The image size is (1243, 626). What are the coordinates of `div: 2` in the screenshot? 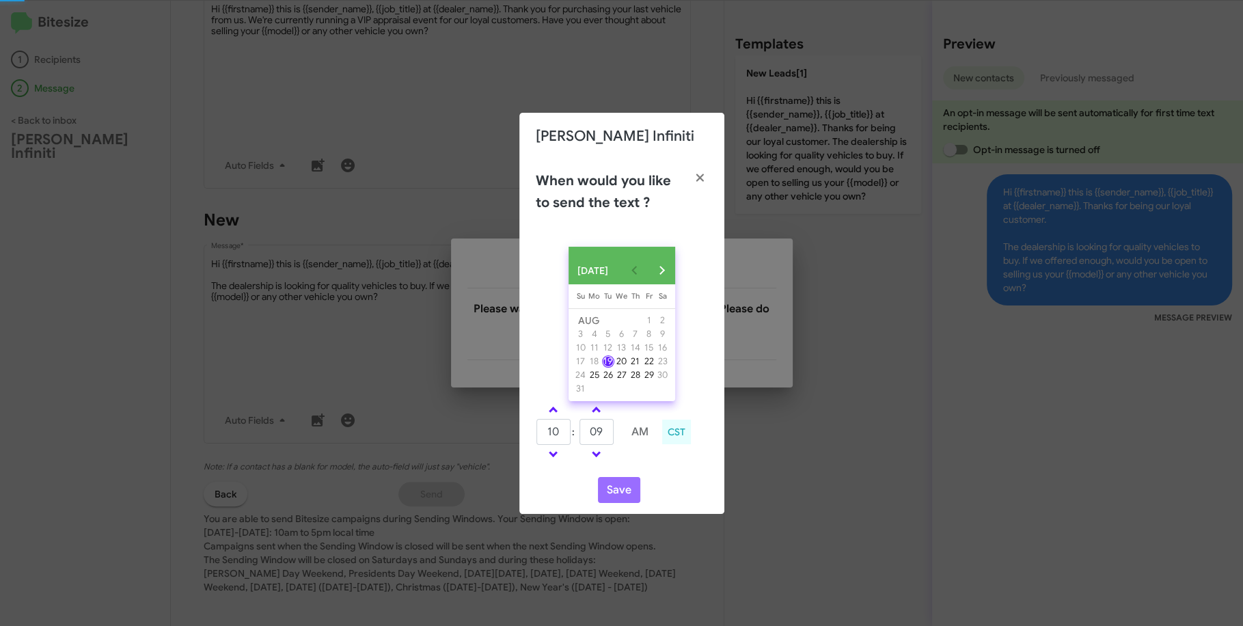 It's located at (663, 321).